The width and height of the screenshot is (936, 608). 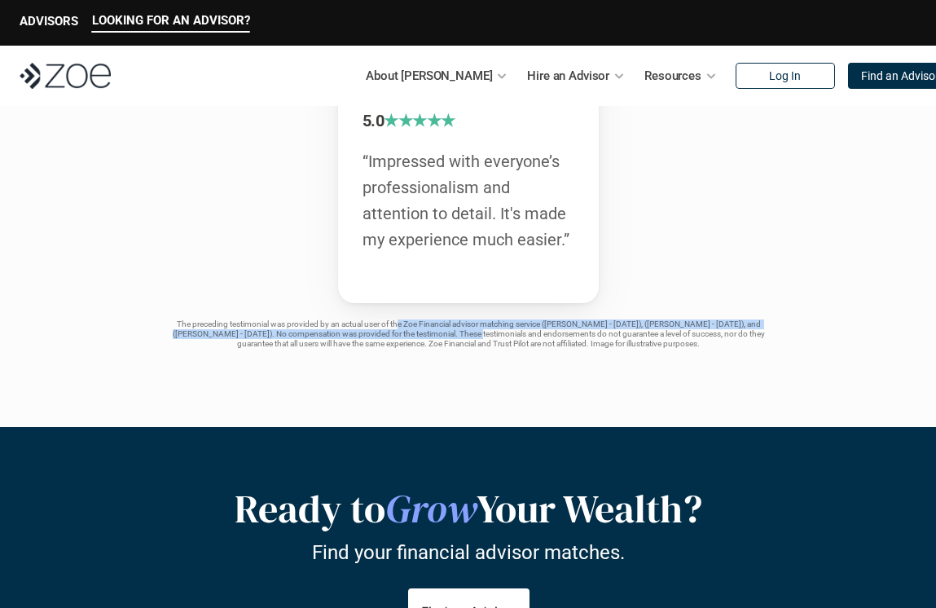 I want to click on p: Hire an Advisor, so click(x=568, y=76).